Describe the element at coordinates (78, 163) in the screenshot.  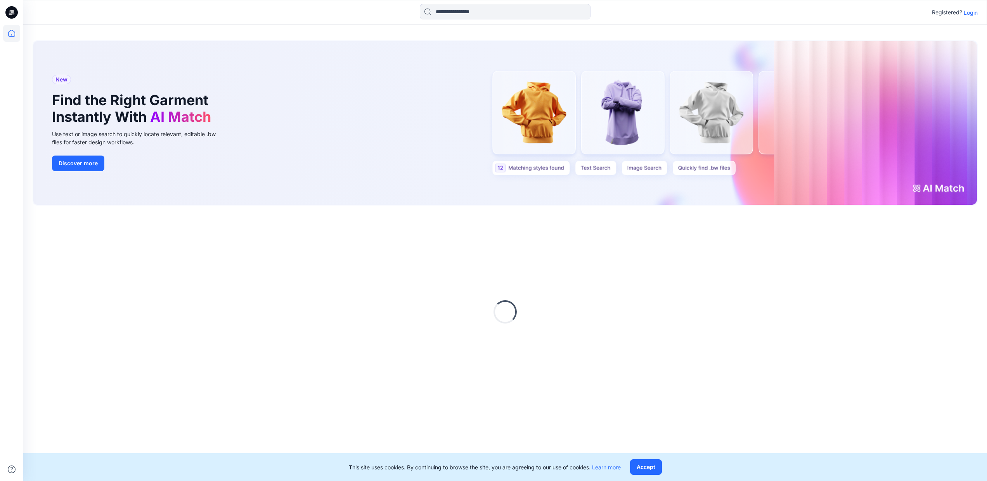
I see `a: Discover more` at that location.